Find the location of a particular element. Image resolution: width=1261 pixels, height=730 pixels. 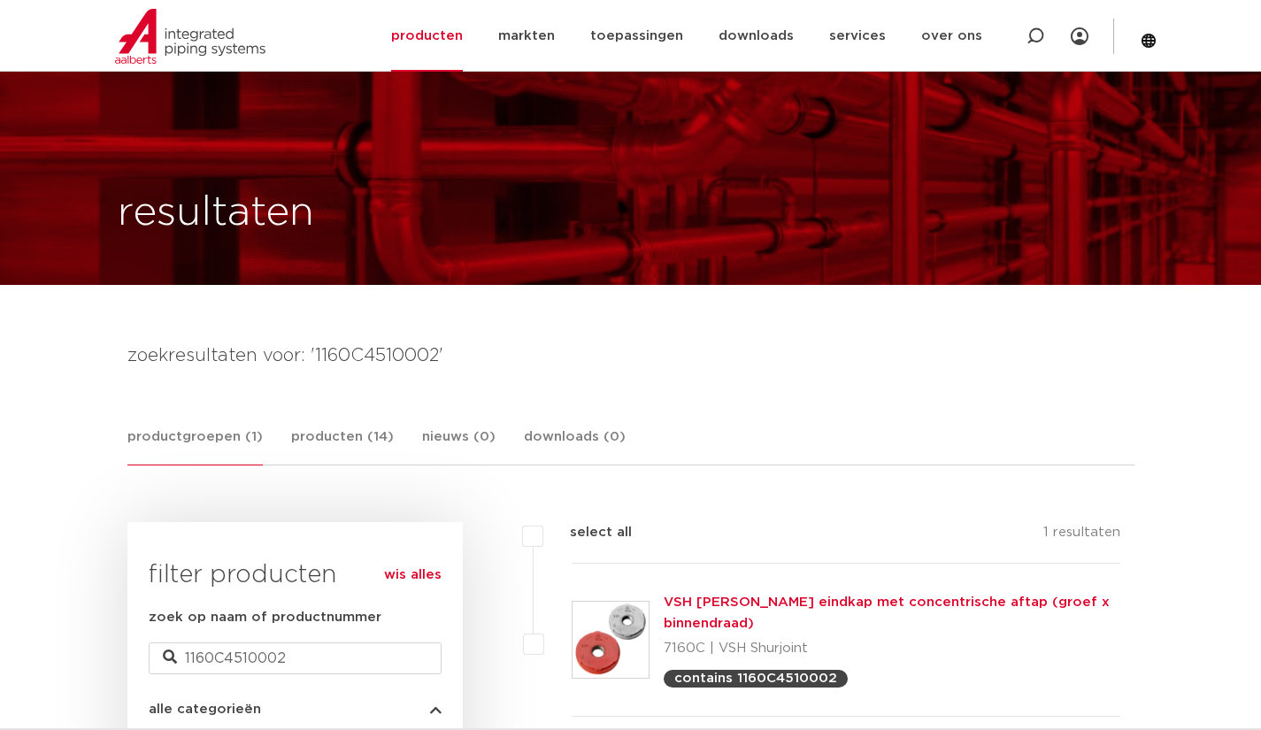

label: zoek op naam of productnummer is located at coordinates (265, 618).